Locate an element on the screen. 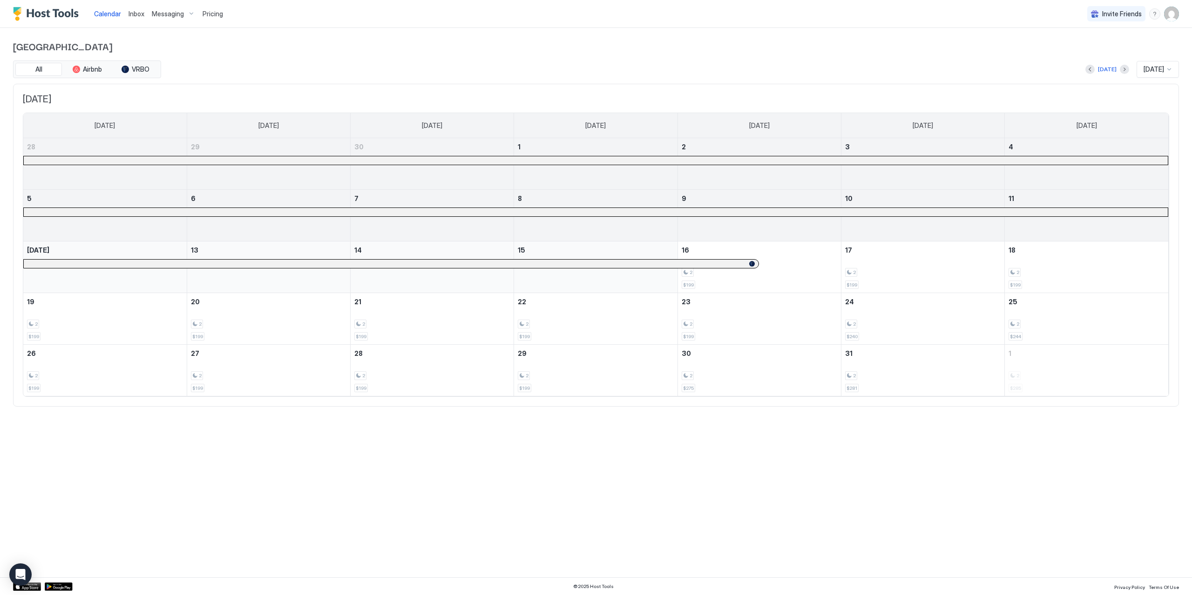  span: $240 is located at coordinates (852, 337).